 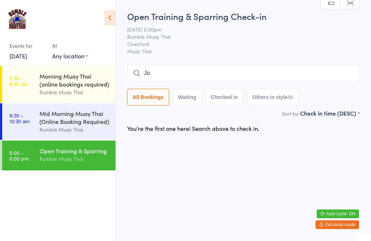 I want to click on label: Sort by, so click(x=290, y=113).